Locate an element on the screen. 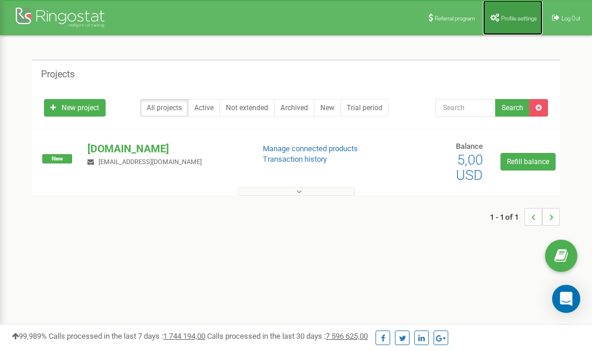 Image resolution: width=592 pixels, height=351 pixels. span: 5,00 USD is located at coordinates (469, 168).